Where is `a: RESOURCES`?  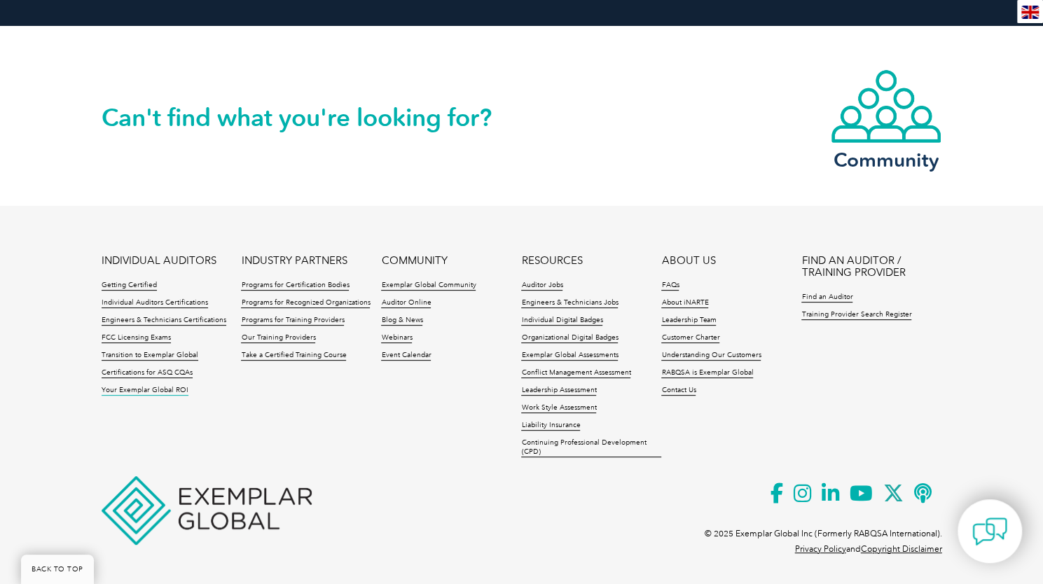 a: RESOURCES is located at coordinates (551, 261).